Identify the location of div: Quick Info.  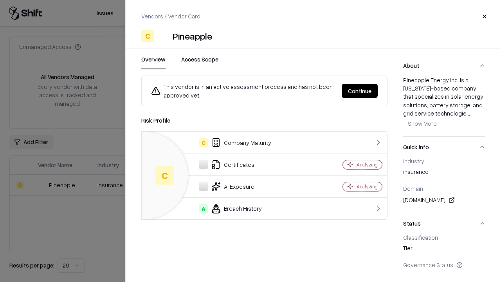
(444, 185).